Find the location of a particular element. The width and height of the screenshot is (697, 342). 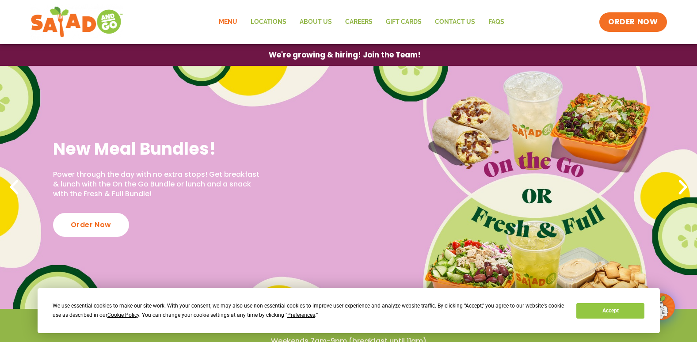

h2: New Meal Bundles! is located at coordinates (159, 149).